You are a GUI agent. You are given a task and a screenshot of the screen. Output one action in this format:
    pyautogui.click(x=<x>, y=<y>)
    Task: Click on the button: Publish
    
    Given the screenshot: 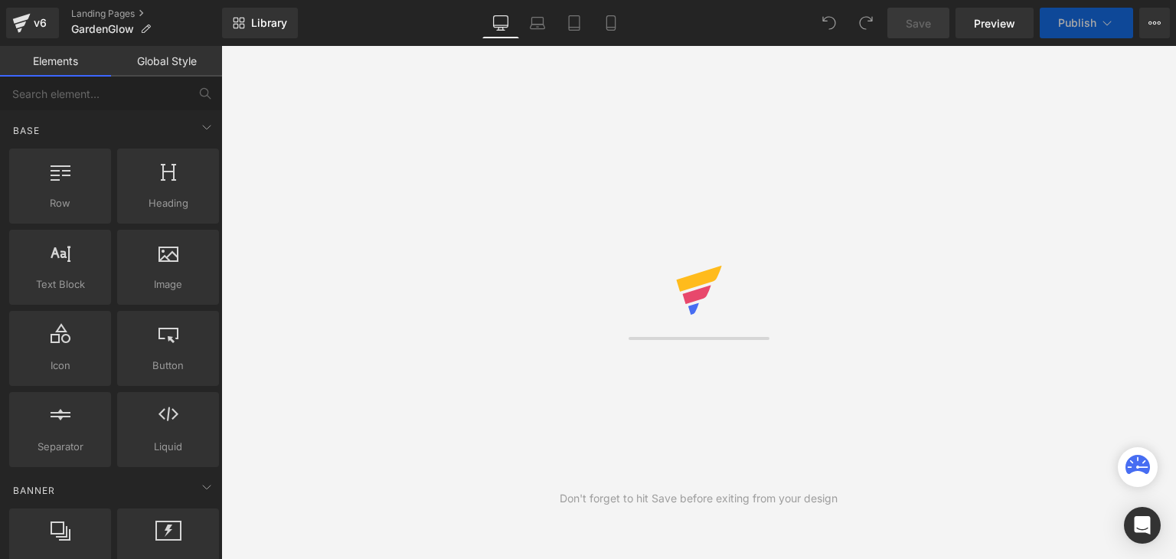 What is the action you would take?
    pyautogui.click(x=1086, y=23)
    